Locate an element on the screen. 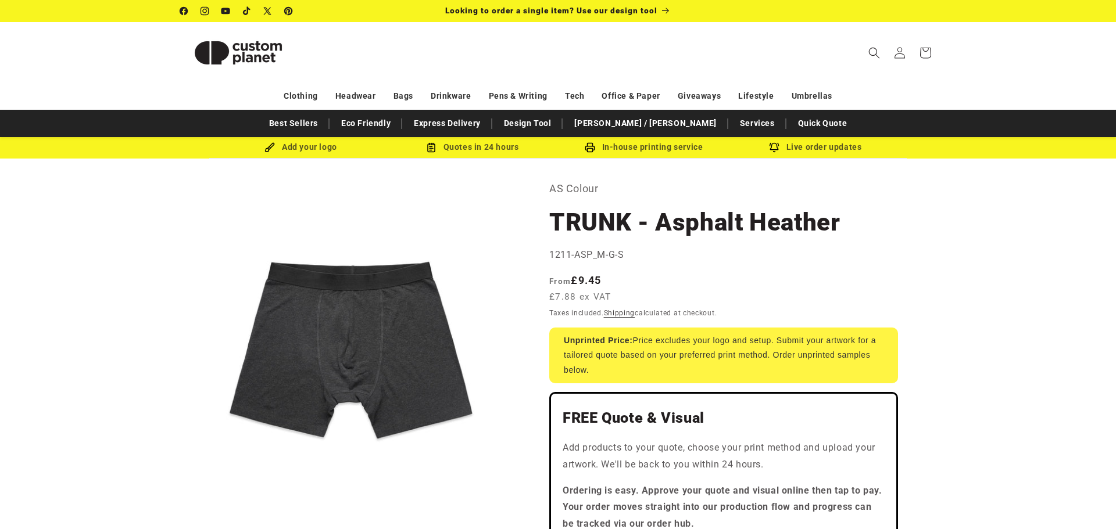  span: 1211-ASP_M-G-S is located at coordinates (586, 255).